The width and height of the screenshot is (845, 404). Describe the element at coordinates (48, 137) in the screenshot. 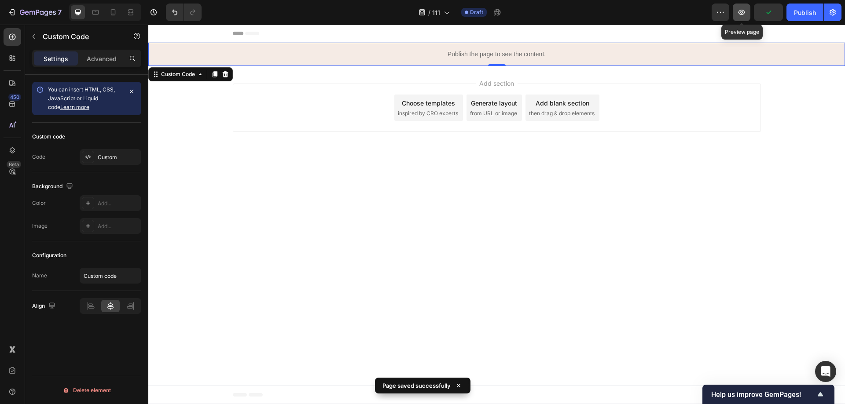

I see `div: Custom code` at that location.